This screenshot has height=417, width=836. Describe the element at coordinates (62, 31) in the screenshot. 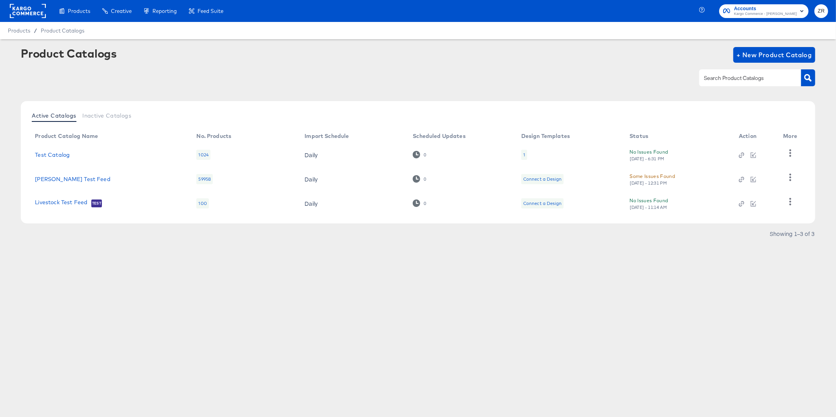

I see `a: Product Catalogs` at that location.